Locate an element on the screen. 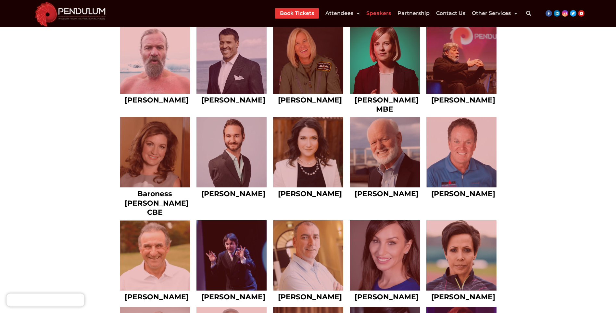 This screenshot has height=313, width=616. a: Partnership is located at coordinates (414, 13).